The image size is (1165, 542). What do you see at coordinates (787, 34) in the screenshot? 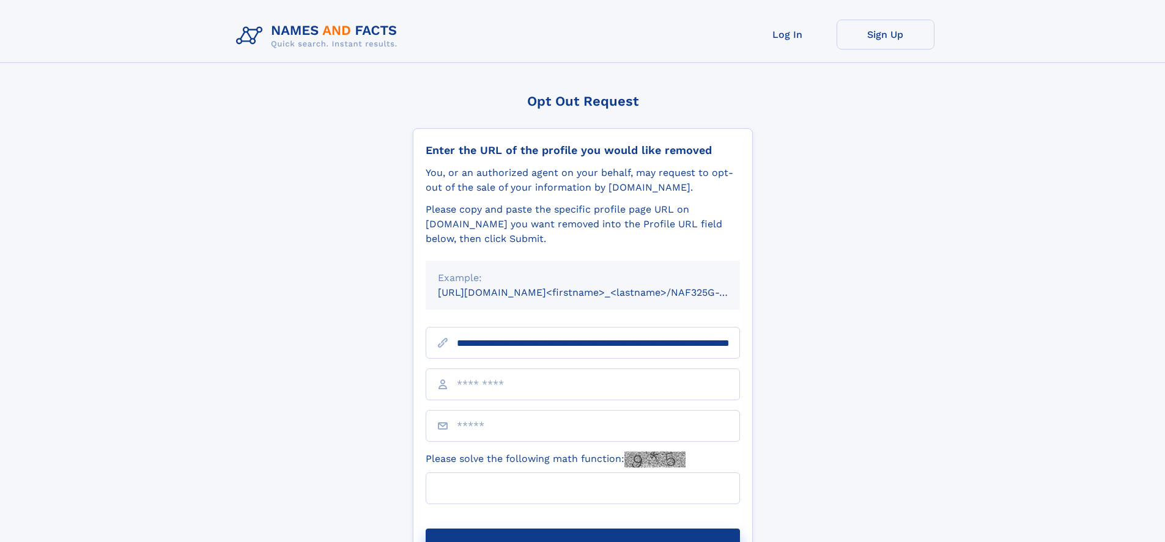
I see `a: Log In` at bounding box center [787, 34].